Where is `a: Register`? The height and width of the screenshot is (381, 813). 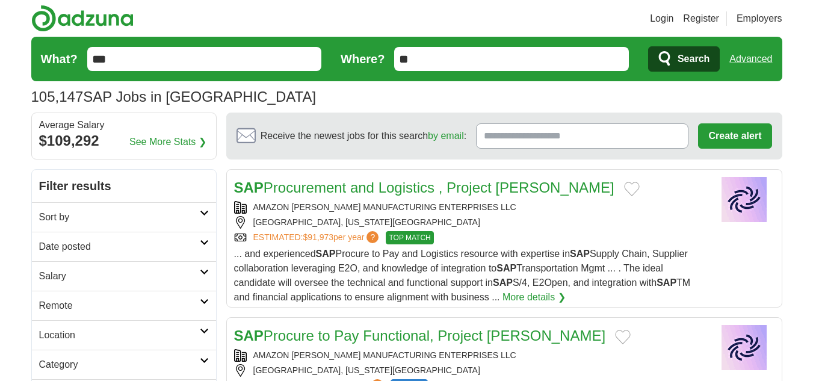 a: Register is located at coordinates (701, 19).